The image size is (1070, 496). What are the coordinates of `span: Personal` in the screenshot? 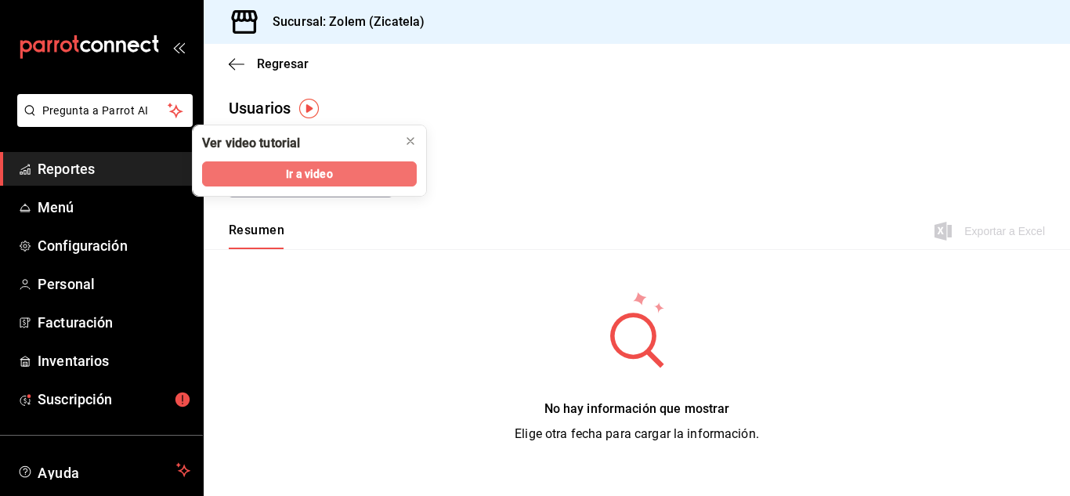 It's located at (114, 284).